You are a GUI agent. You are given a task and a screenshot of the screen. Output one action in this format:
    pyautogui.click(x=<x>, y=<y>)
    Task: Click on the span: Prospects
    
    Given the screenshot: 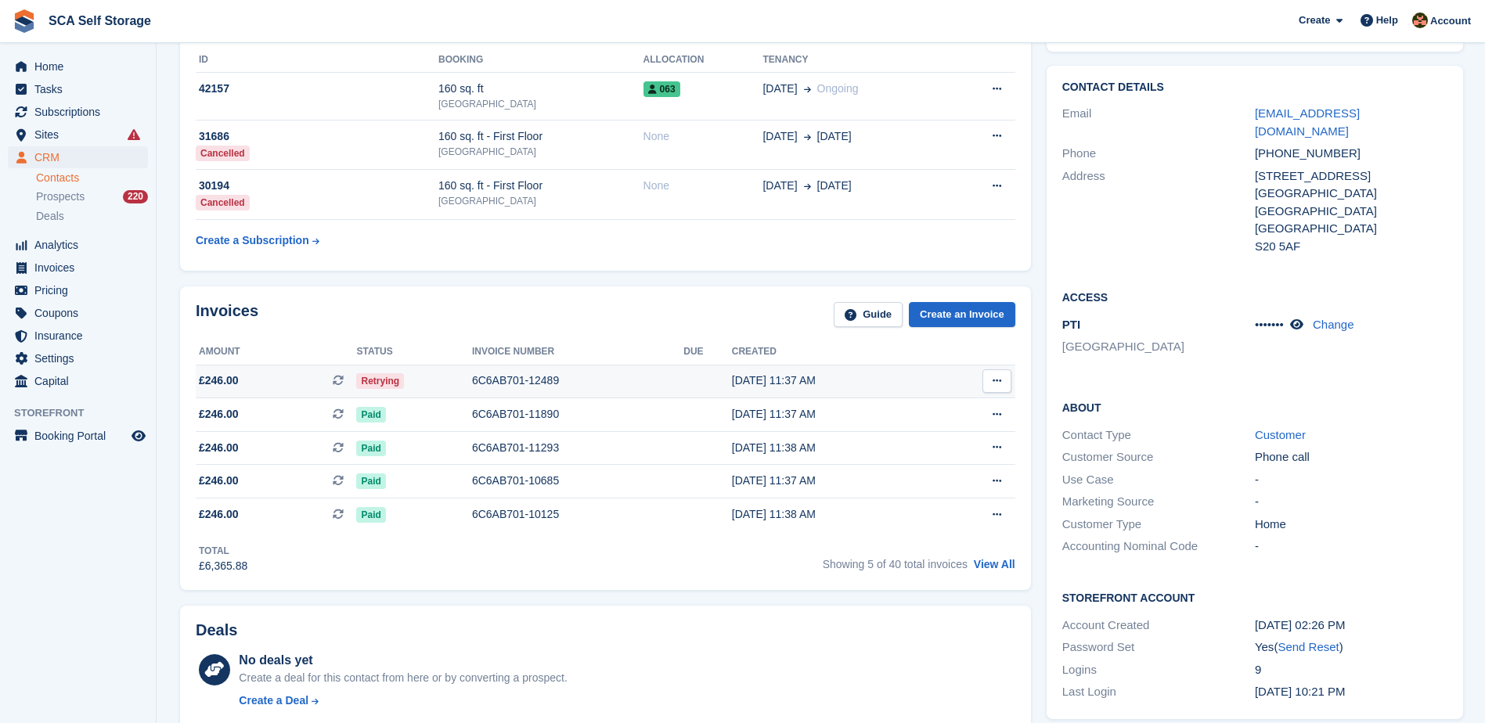 What is the action you would take?
    pyautogui.click(x=60, y=196)
    